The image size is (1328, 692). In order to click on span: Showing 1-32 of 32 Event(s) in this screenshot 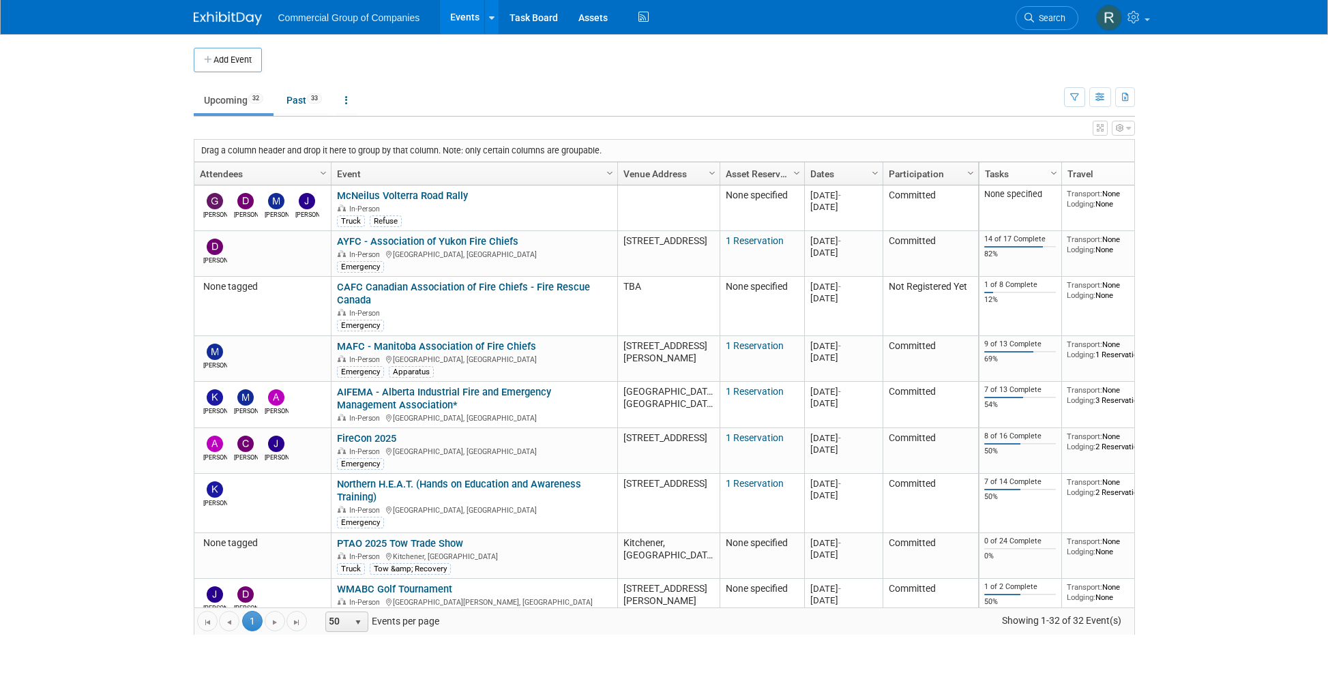, I will do `click(1061, 621)`.